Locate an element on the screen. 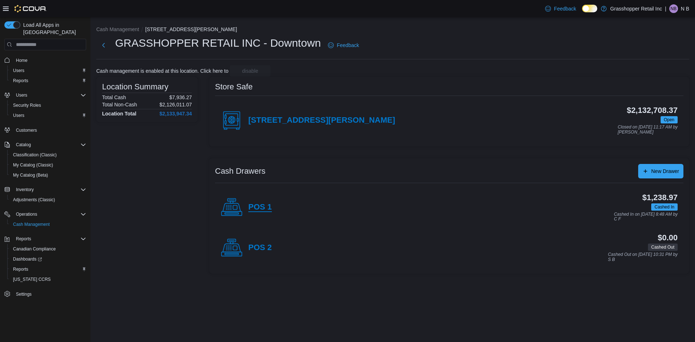 This screenshot has height=342, width=695. p: $7,936.27 is located at coordinates (181, 97).